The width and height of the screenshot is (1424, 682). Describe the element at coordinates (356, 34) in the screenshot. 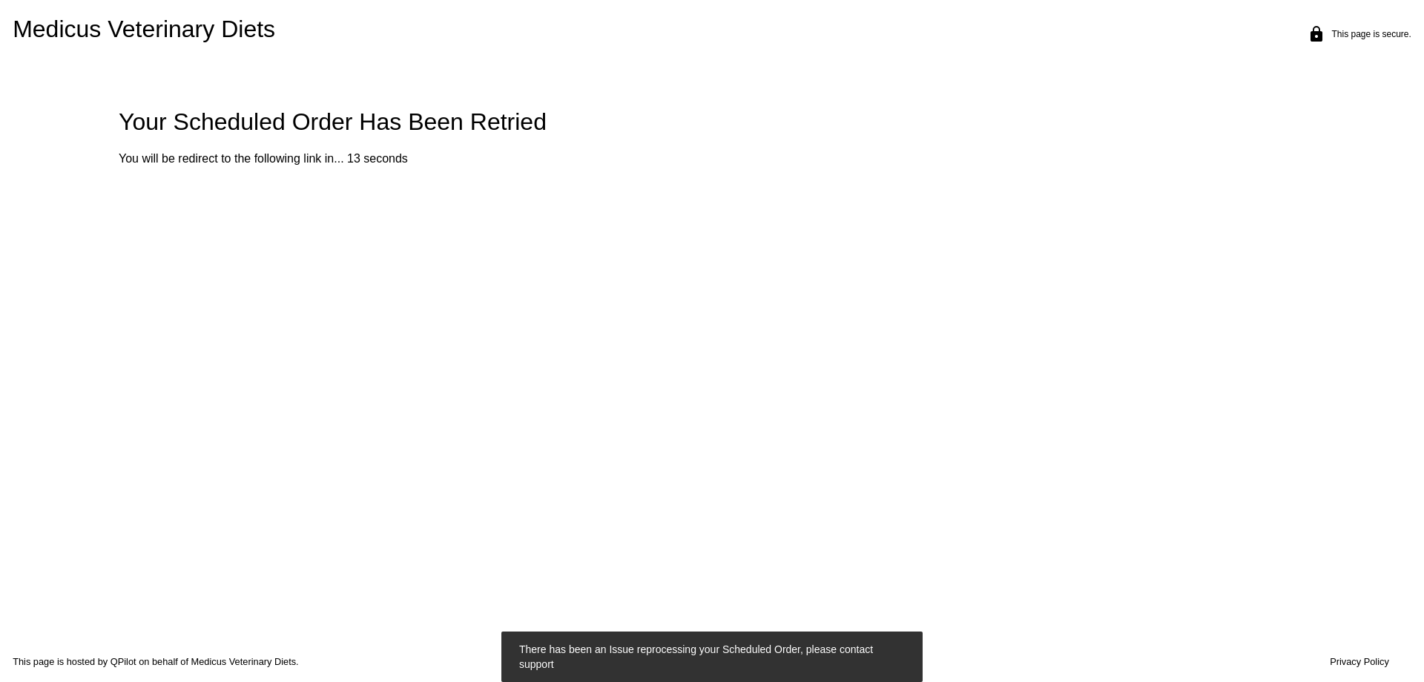

I see `h1: Medicus Veterinary Diets` at that location.